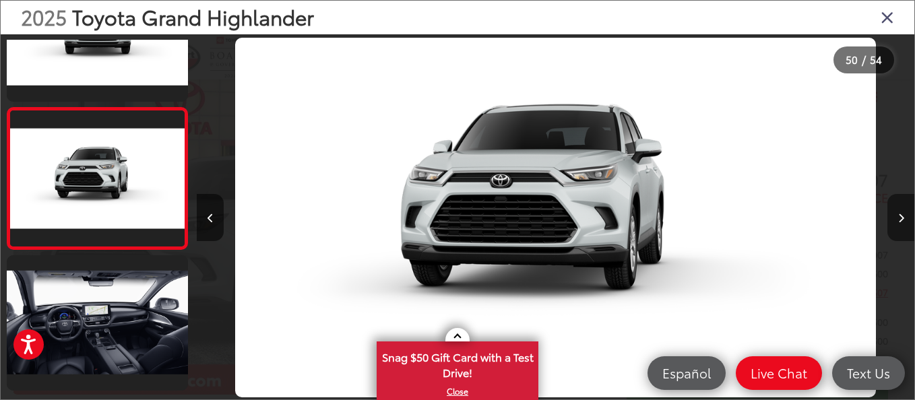 The width and height of the screenshot is (915, 400). What do you see at coordinates (852, 59) in the screenshot?
I see `span: 50` at bounding box center [852, 59].